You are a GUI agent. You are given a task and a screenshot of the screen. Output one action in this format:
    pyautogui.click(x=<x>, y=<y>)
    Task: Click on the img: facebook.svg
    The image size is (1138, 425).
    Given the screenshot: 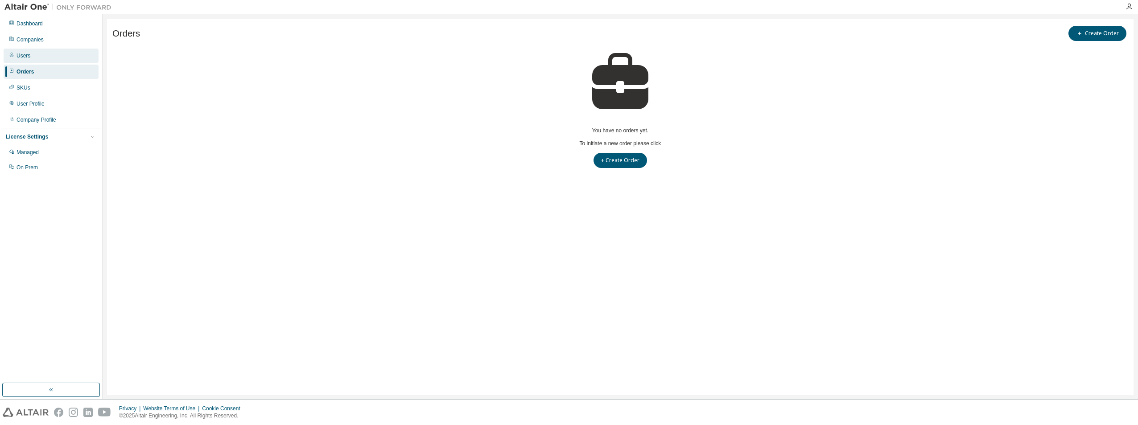 What is the action you would take?
    pyautogui.click(x=58, y=412)
    